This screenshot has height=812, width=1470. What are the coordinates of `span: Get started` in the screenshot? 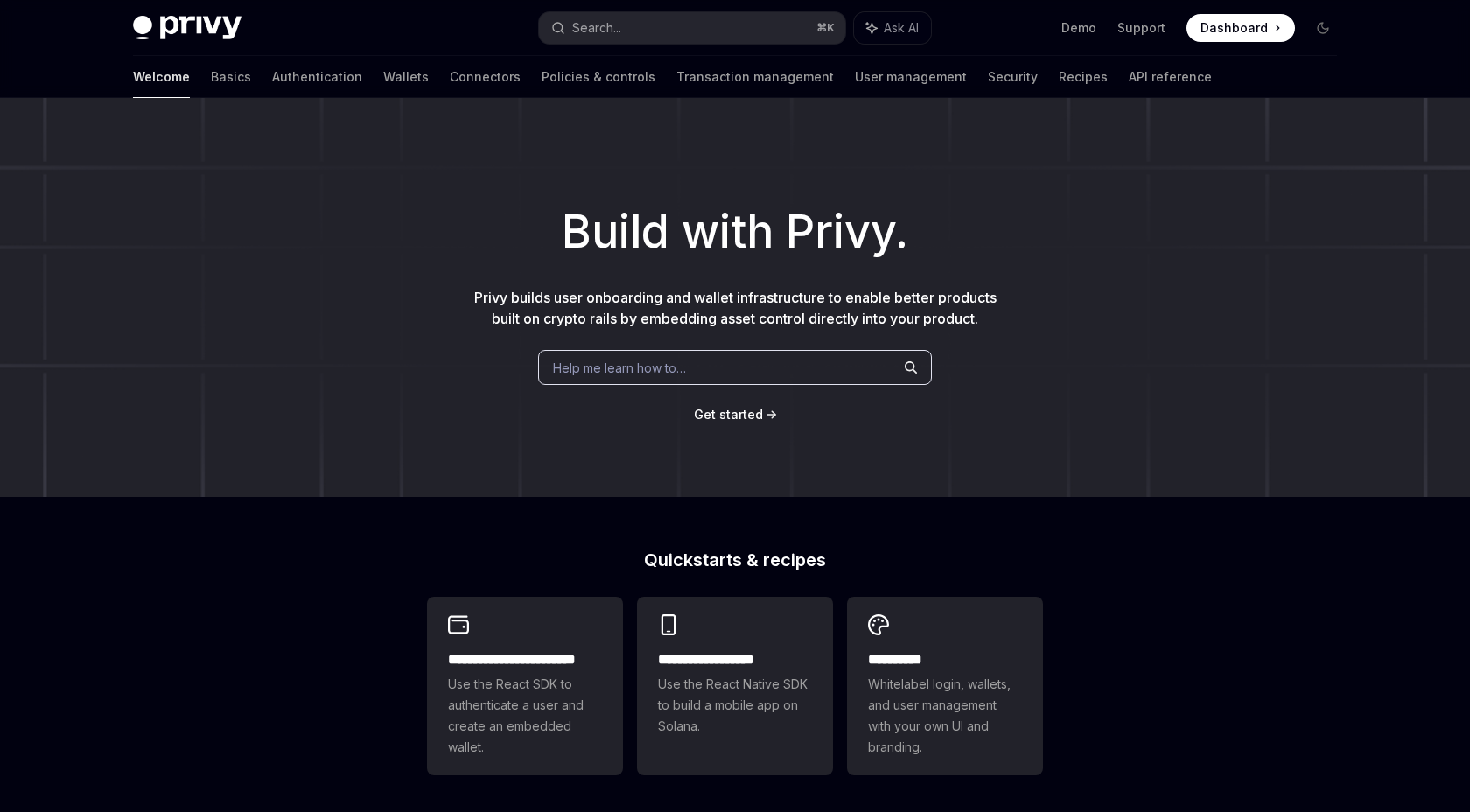 It's located at (728, 414).